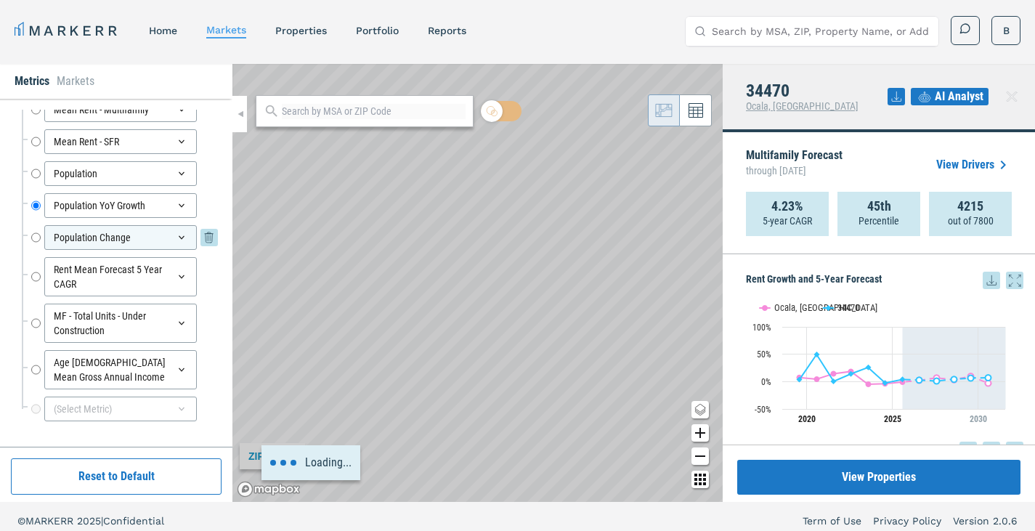 Image resolution: width=1035 pixels, height=531 pixels. What do you see at coordinates (32, 81) in the screenshot?
I see `li: Metrics` at bounding box center [32, 81].